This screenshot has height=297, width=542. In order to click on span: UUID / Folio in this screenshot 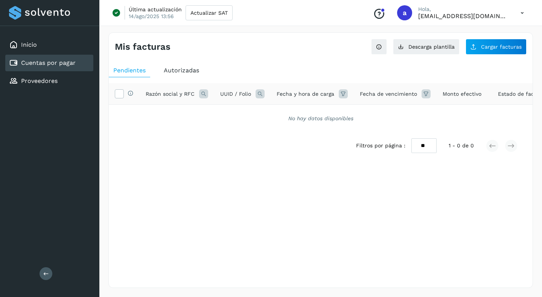, I will do `click(236, 94)`.